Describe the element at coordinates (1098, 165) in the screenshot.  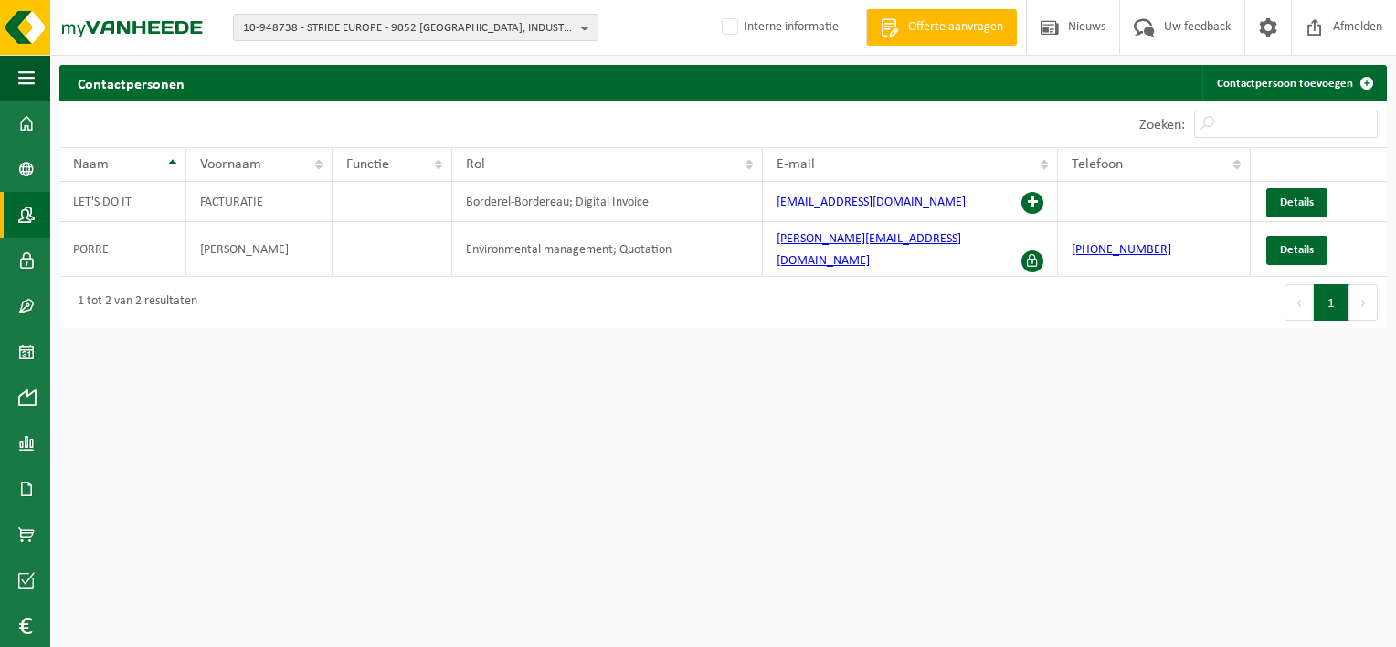
I see `span: Telefoon` at that location.